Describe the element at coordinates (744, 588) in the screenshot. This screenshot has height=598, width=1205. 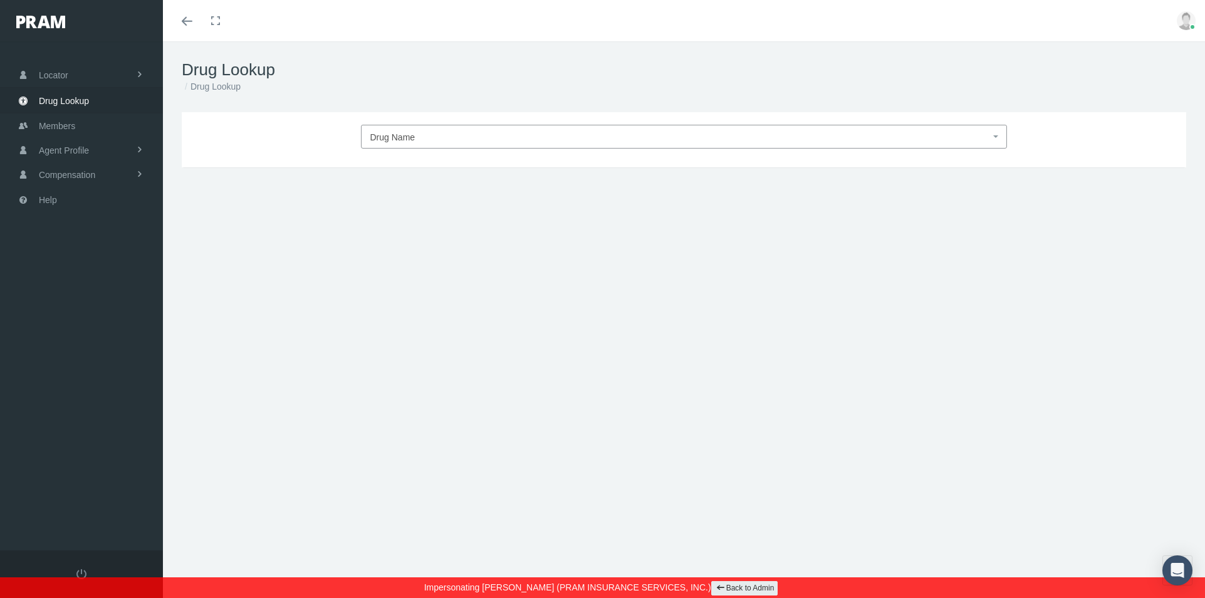
I see `a: Back to Admin` at that location.